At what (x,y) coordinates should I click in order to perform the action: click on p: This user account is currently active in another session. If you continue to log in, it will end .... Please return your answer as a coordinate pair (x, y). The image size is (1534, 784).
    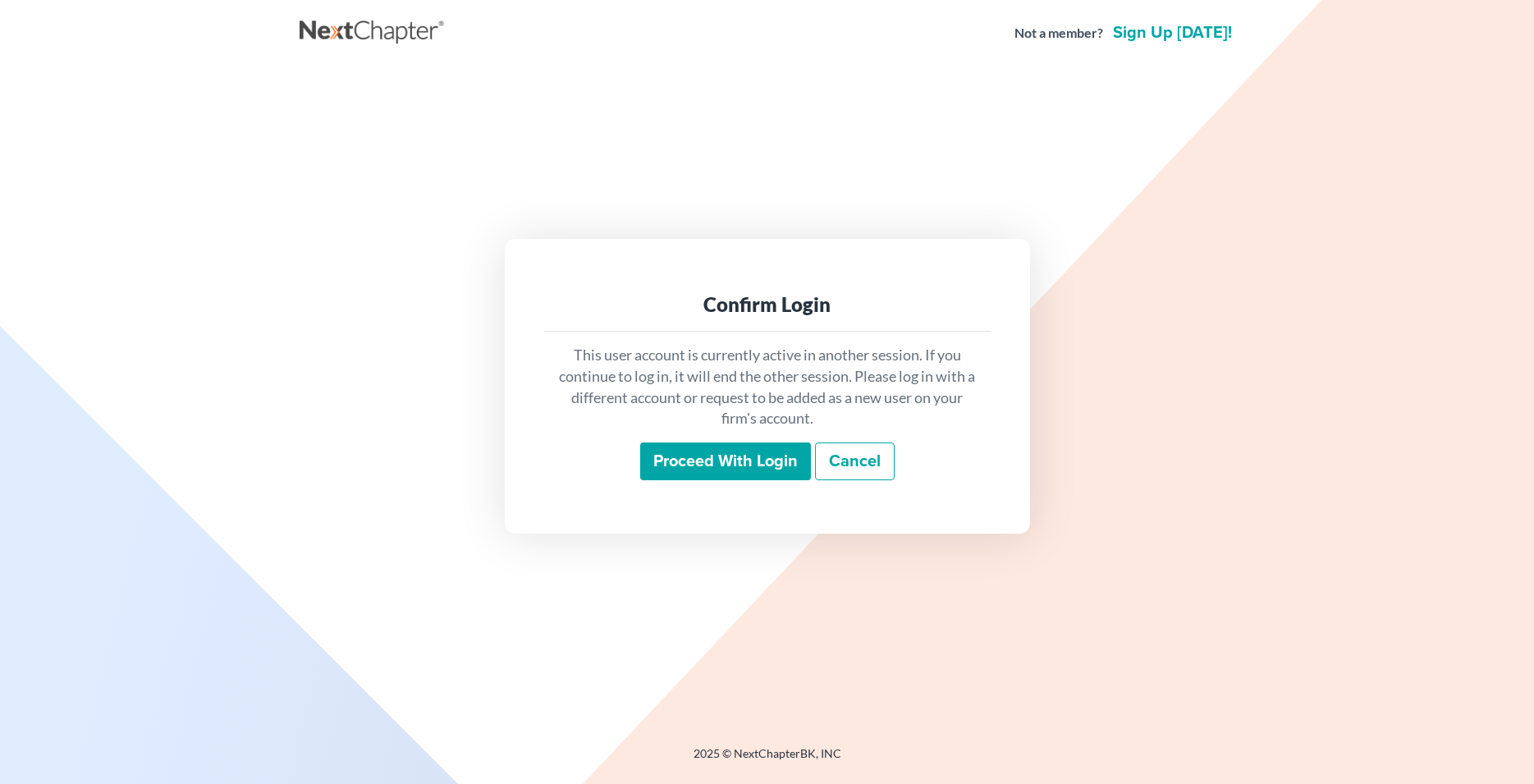
    Looking at the image, I should click on (767, 386).